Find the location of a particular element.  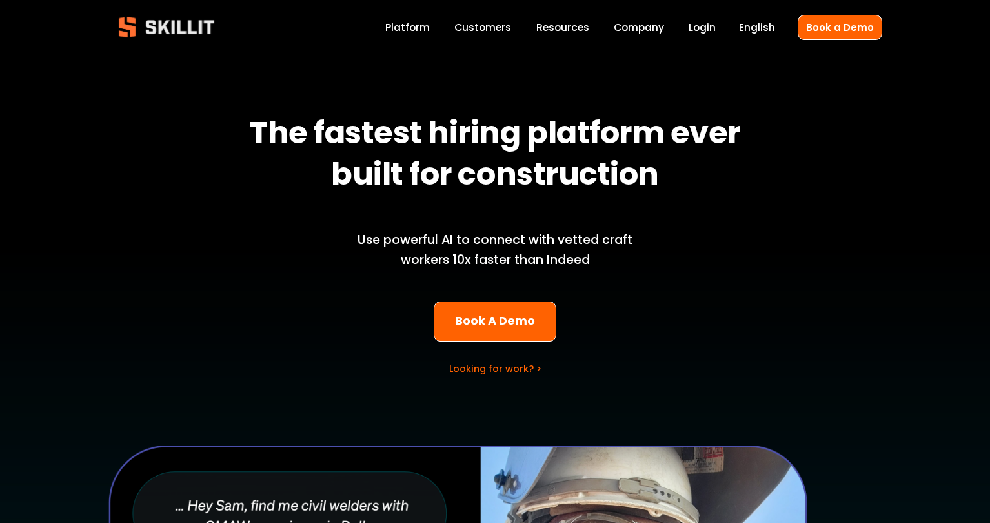

a: Customers is located at coordinates (483, 27).